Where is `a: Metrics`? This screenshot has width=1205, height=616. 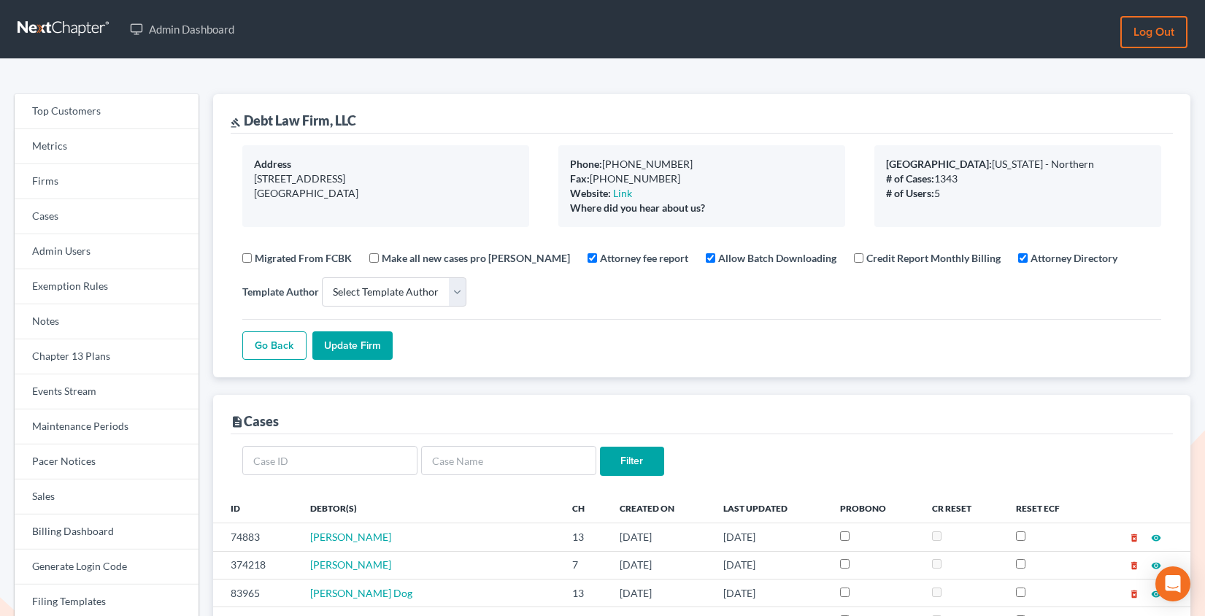 a: Metrics is located at coordinates (107, 147).